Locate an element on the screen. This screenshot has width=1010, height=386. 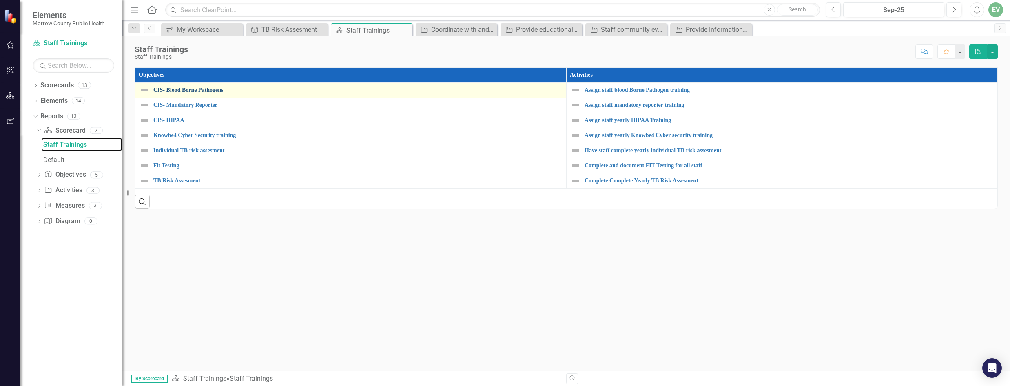
div: Coordinate with and provide available data to OHA in its preparation of a demographic analysis of... is located at coordinates (463, 29).